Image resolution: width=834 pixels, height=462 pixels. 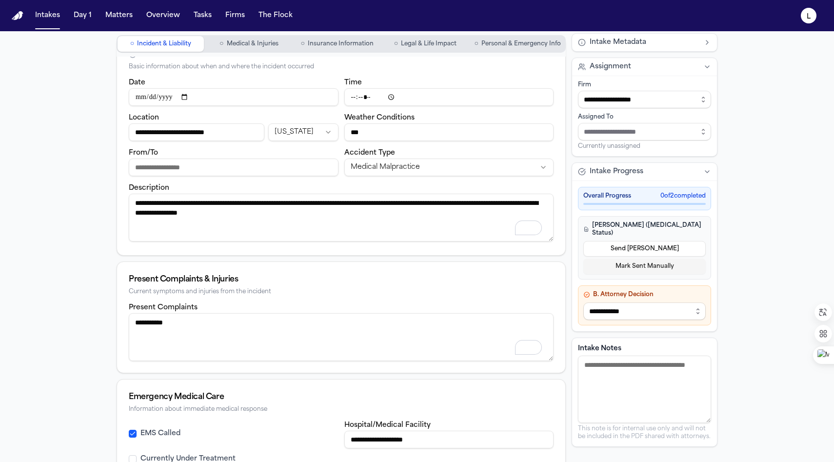 What do you see at coordinates (119, 16) in the screenshot?
I see `a: Matters` at bounding box center [119, 16].